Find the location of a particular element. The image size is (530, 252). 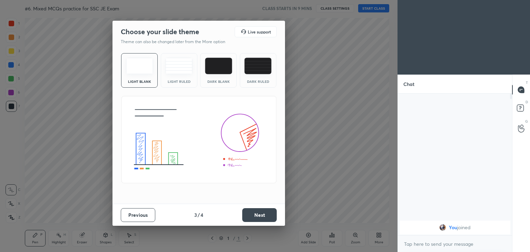

img: lightThemeBanner.fbc32fad.svg is located at coordinates (199, 140).